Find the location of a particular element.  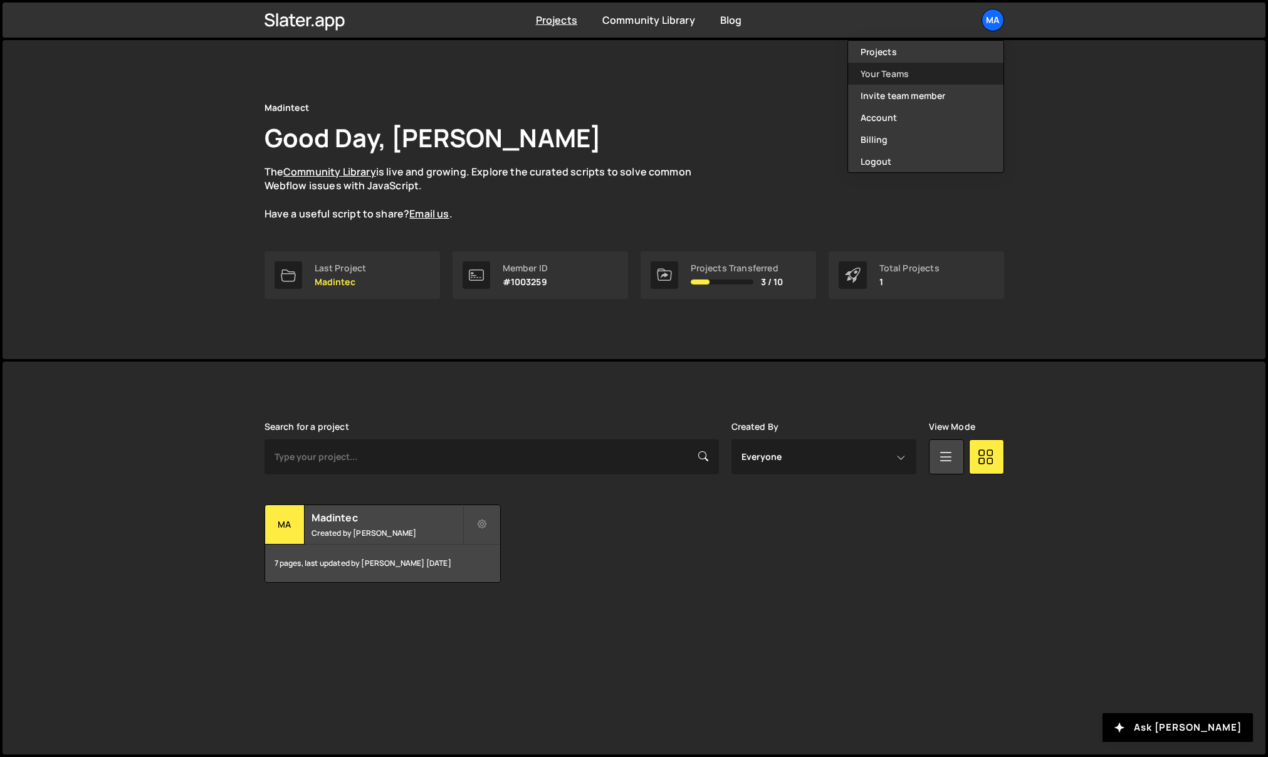

a: Your Teams is located at coordinates (926, 73).